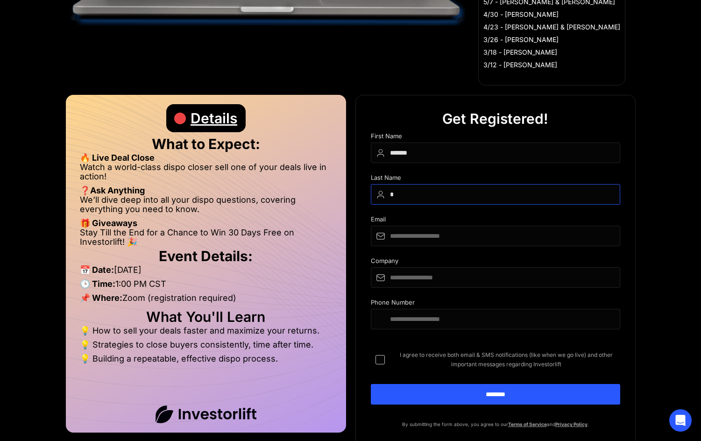 Image resolution: width=701 pixels, height=441 pixels. I want to click on a: Terms of Service, so click(527, 424).